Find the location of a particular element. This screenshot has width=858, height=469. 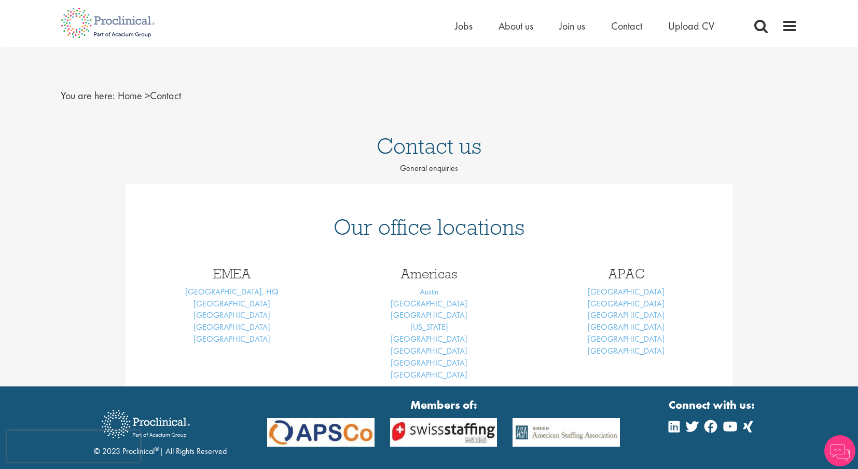

h3: Americas is located at coordinates (429, 273).